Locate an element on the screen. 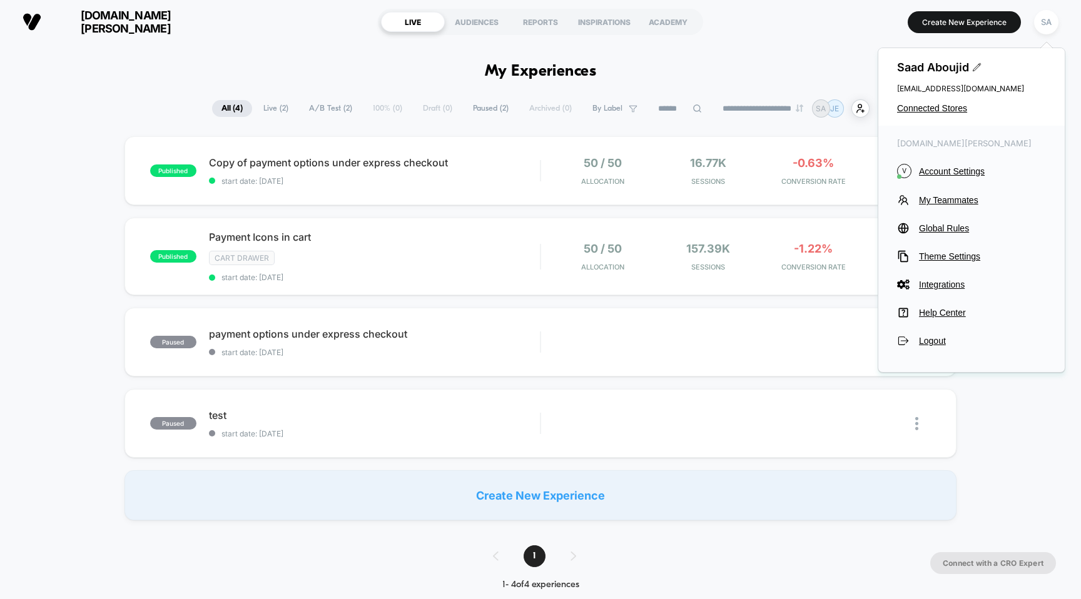 The width and height of the screenshot is (1081, 599). button: My Teammates is located at coordinates (972, 200).